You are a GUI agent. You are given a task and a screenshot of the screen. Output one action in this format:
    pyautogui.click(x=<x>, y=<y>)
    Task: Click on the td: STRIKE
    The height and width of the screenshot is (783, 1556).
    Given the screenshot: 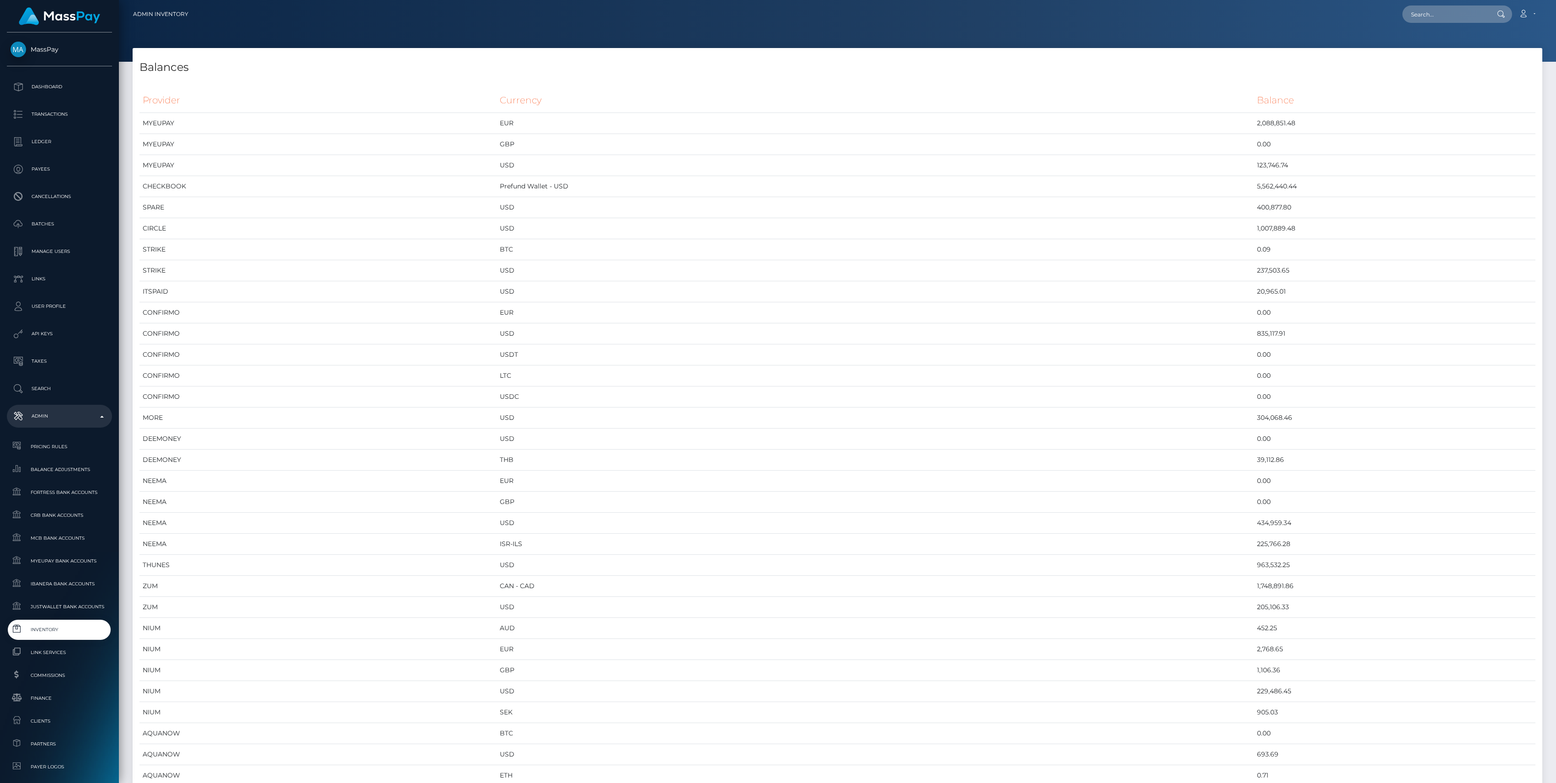 What is the action you would take?
    pyautogui.click(x=318, y=250)
    